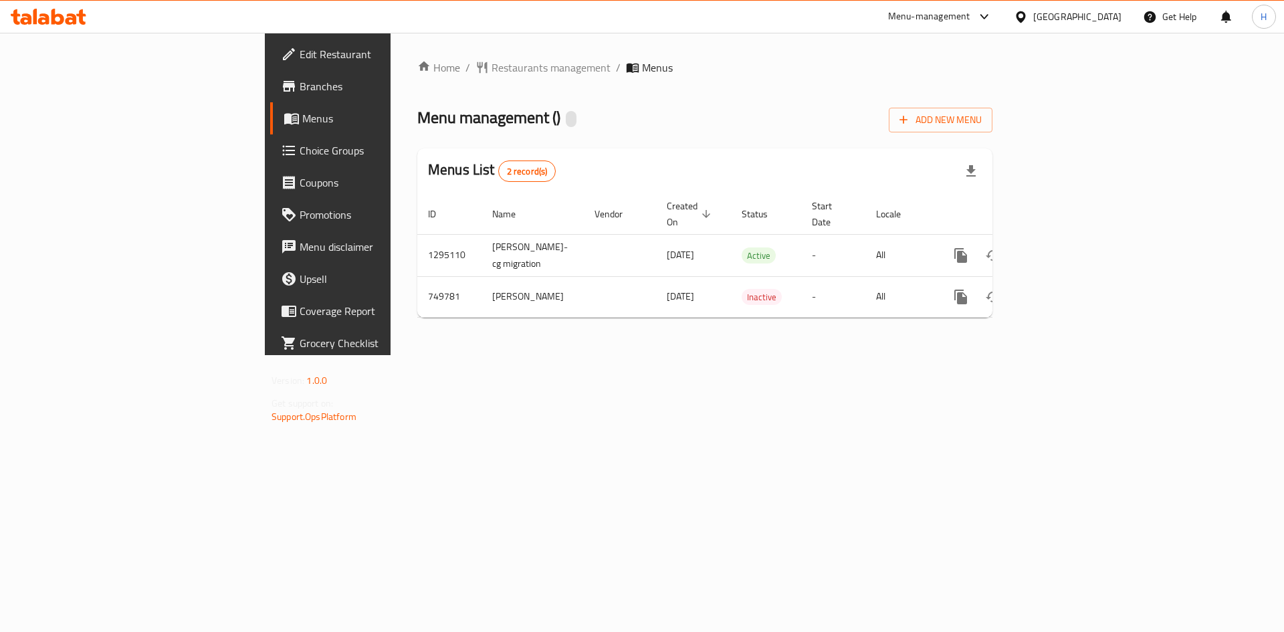  Describe the element at coordinates (374, 311) in the screenshot. I see `a: Coverage Report` at that location.